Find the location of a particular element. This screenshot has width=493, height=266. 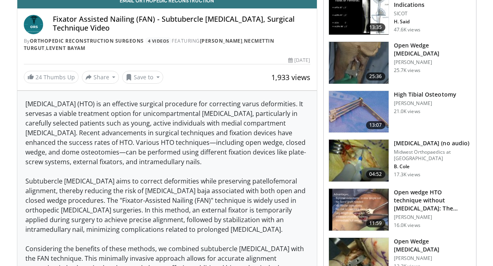

span: 24 is located at coordinates (39, 77).